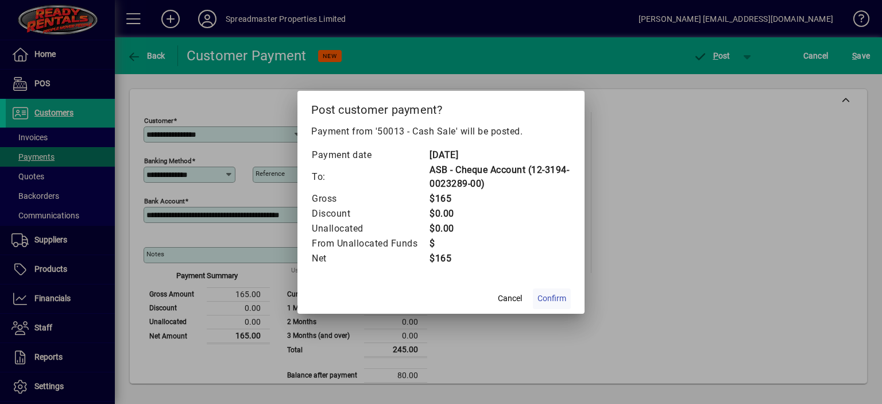  What do you see at coordinates (370, 258) in the screenshot?
I see `td: Net` at bounding box center [370, 258].